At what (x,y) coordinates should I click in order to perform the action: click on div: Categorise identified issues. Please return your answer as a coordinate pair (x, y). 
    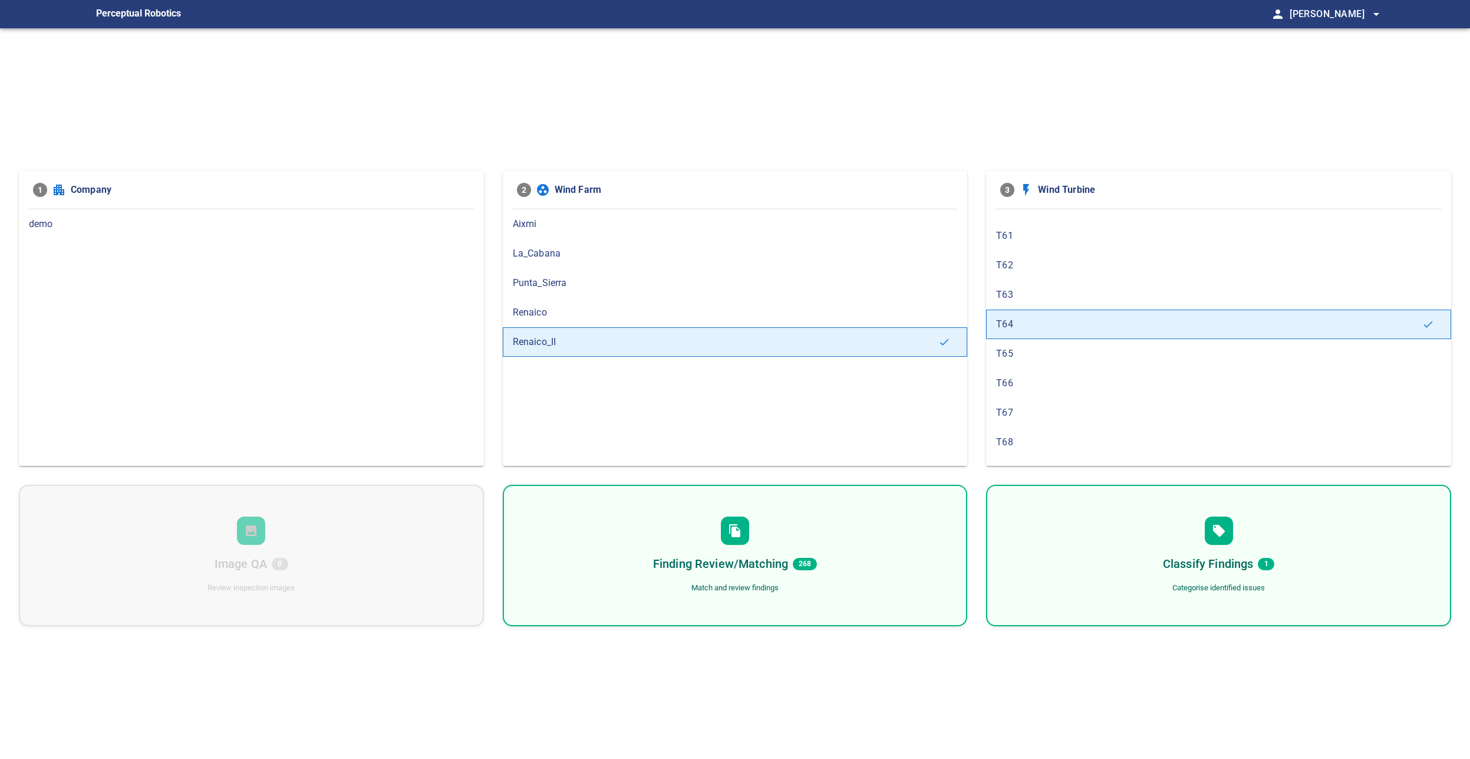
    Looking at the image, I should click on (1219, 588).